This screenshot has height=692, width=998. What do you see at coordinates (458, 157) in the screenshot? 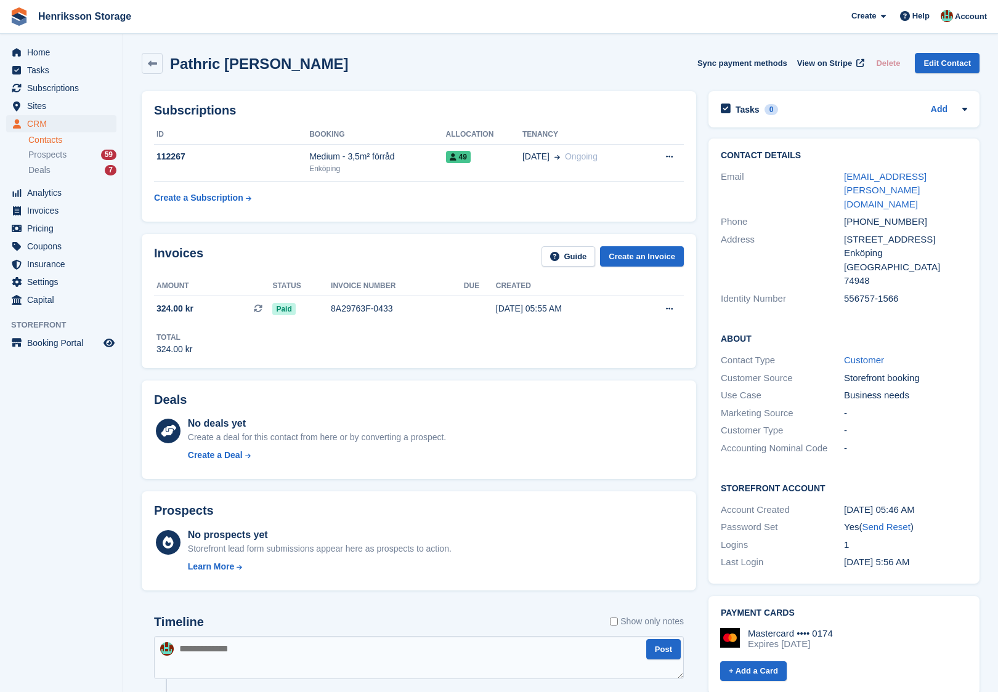
I see `span: 49` at bounding box center [458, 157].